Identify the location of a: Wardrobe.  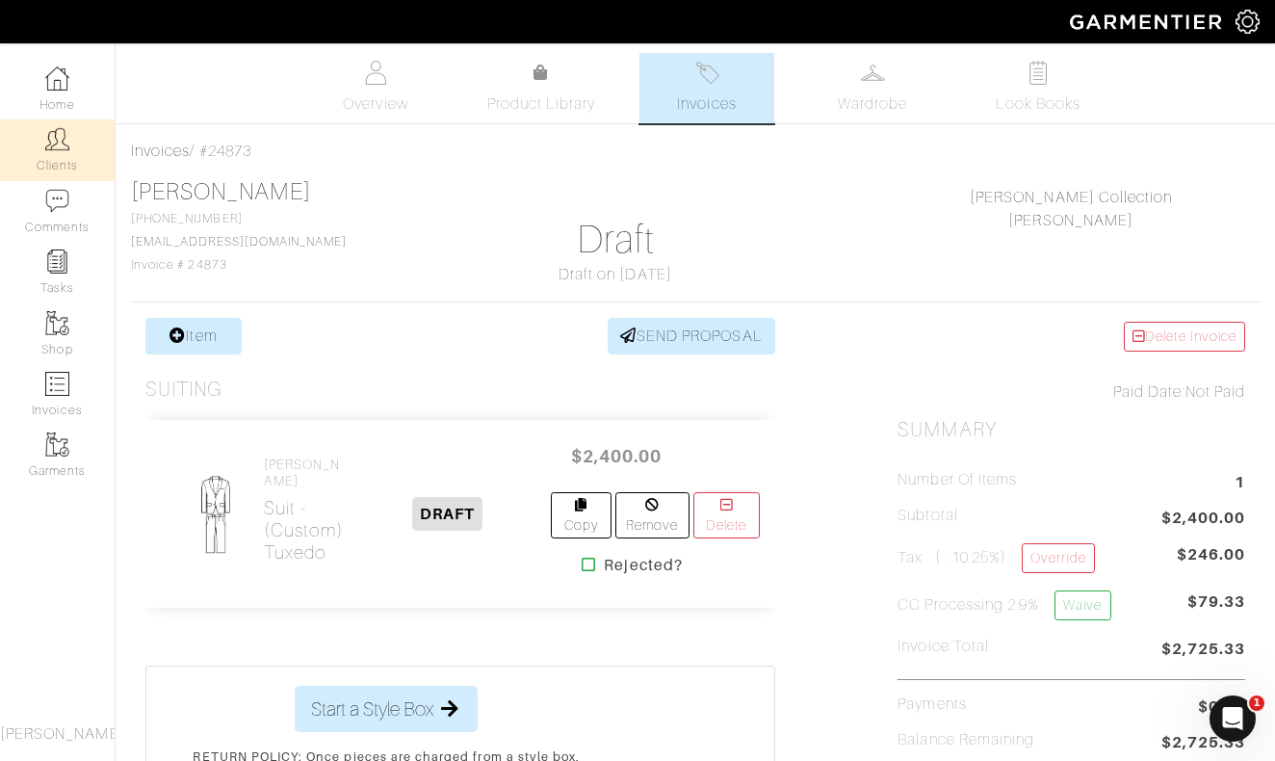
(872, 88).